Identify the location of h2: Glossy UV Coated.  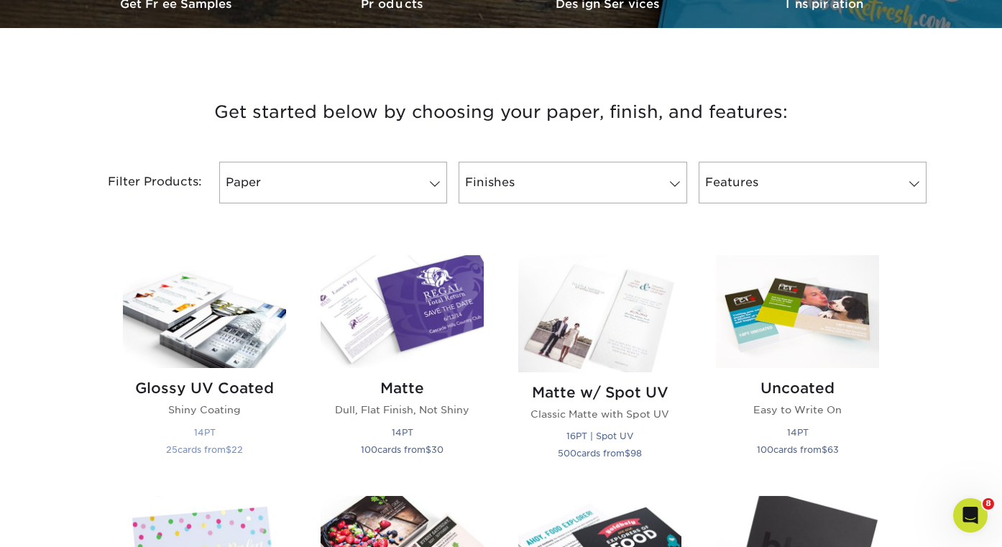
(204, 388).